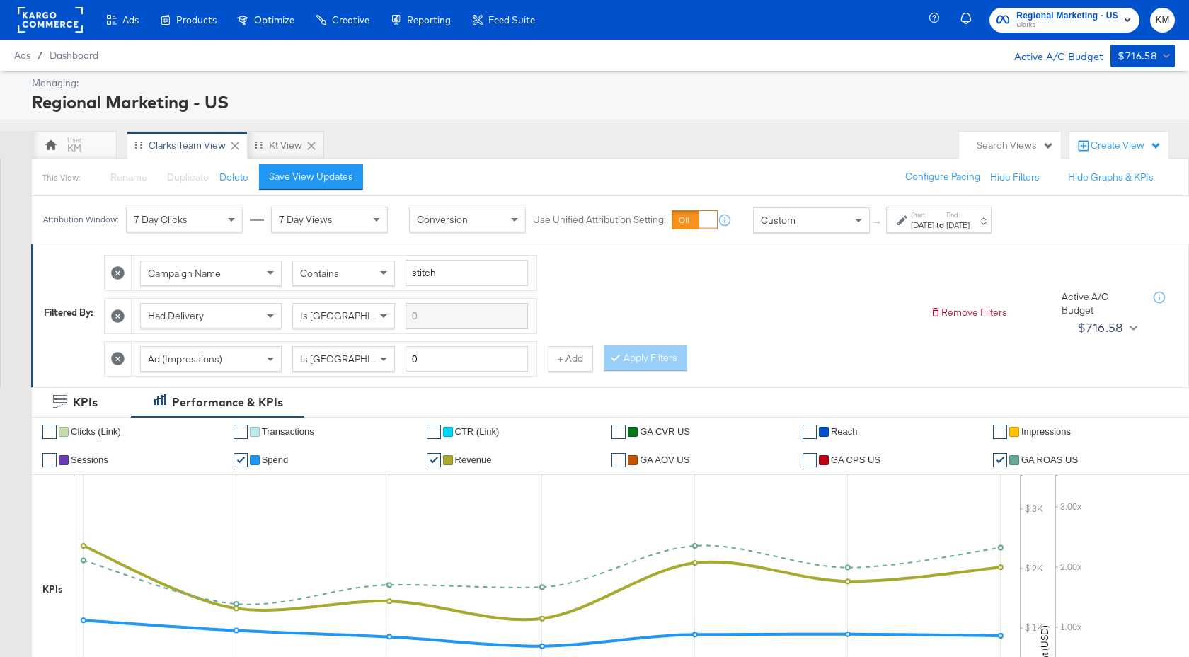 This screenshot has width=1189, height=657. What do you see at coordinates (275, 459) in the screenshot?
I see `span: Spend` at bounding box center [275, 459].